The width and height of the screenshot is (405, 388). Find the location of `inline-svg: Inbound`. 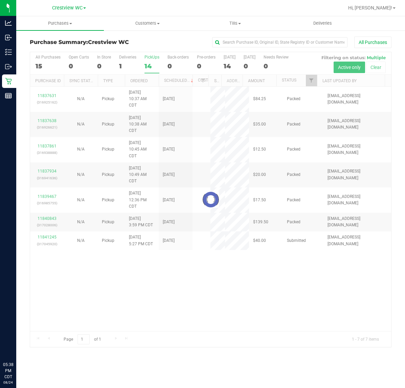

inline-svg: Inbound is located at coordinates (8, 38).